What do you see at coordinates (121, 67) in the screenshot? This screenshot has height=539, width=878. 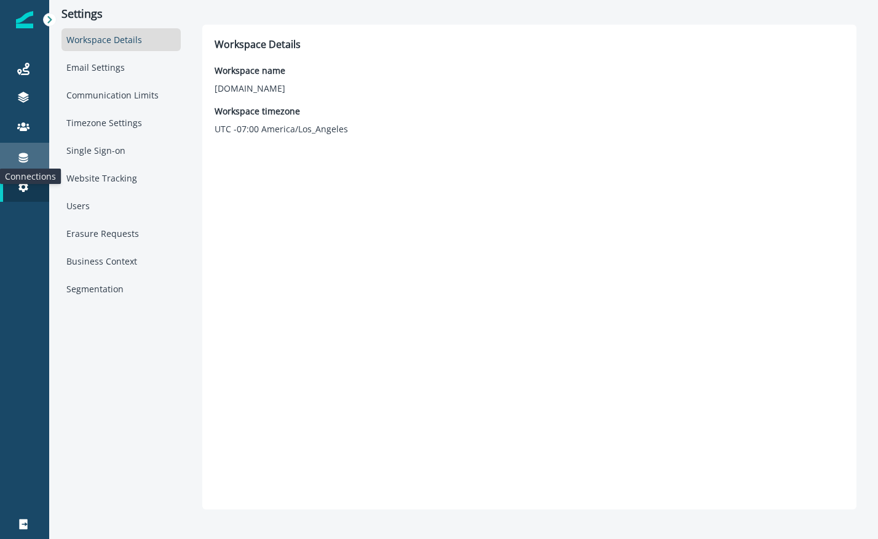 I see `div: Email Settings` at bounding box center [121, 67].